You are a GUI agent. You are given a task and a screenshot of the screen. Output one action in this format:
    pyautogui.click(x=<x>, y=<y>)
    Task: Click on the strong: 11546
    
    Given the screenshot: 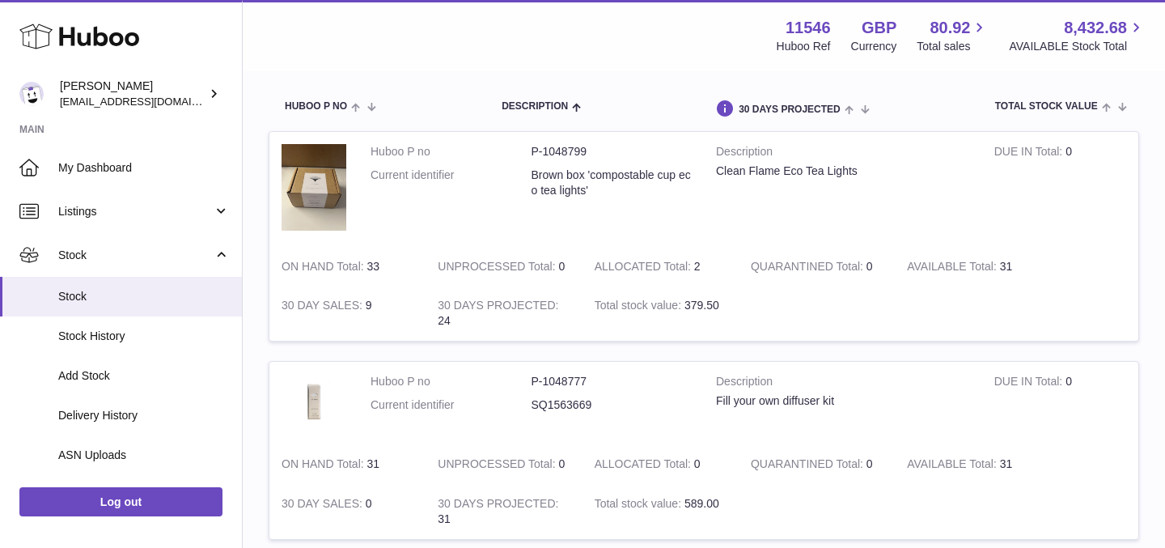 What is the action you would take?
    pyautogui.click(x=808, y=28)
    